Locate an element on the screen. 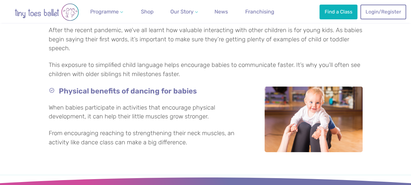 This screenshot has width=411, height=185. a: Our Story is located at coordinates (184, 12).